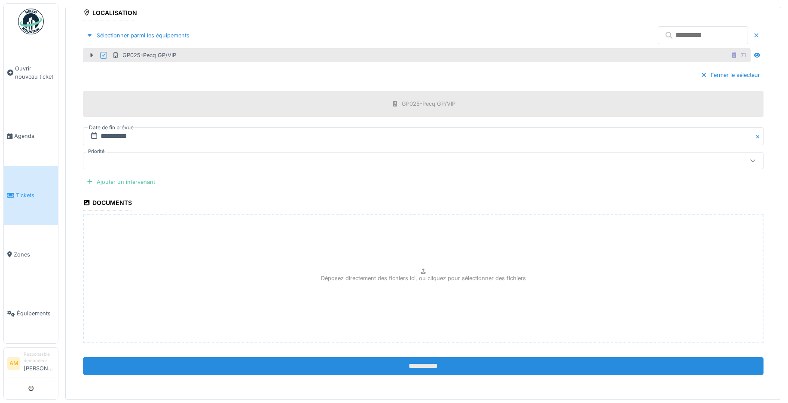  What do you see at coordinates (31, 21) in the screenshot?
I see `img: Badge_color-CXgf-gQk.svg` at bounding box center [31, 21].